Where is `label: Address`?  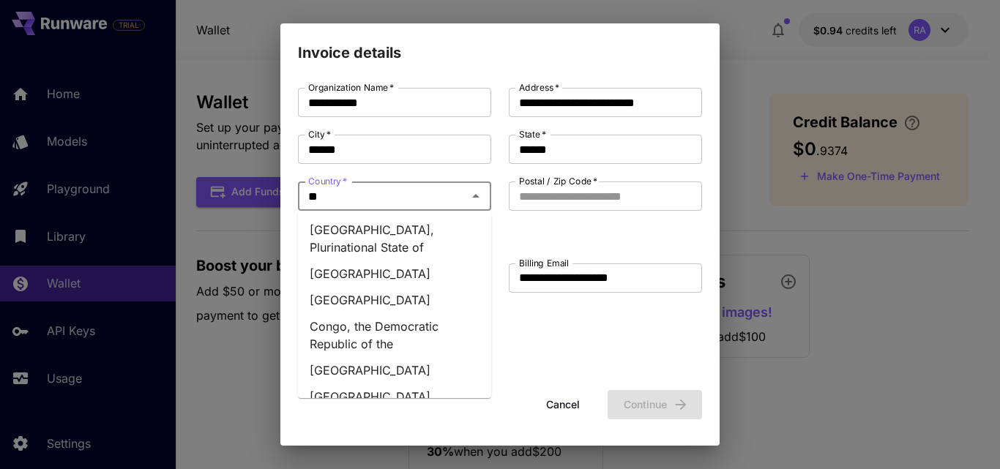
label: Address is located at coordinates (539, 87).